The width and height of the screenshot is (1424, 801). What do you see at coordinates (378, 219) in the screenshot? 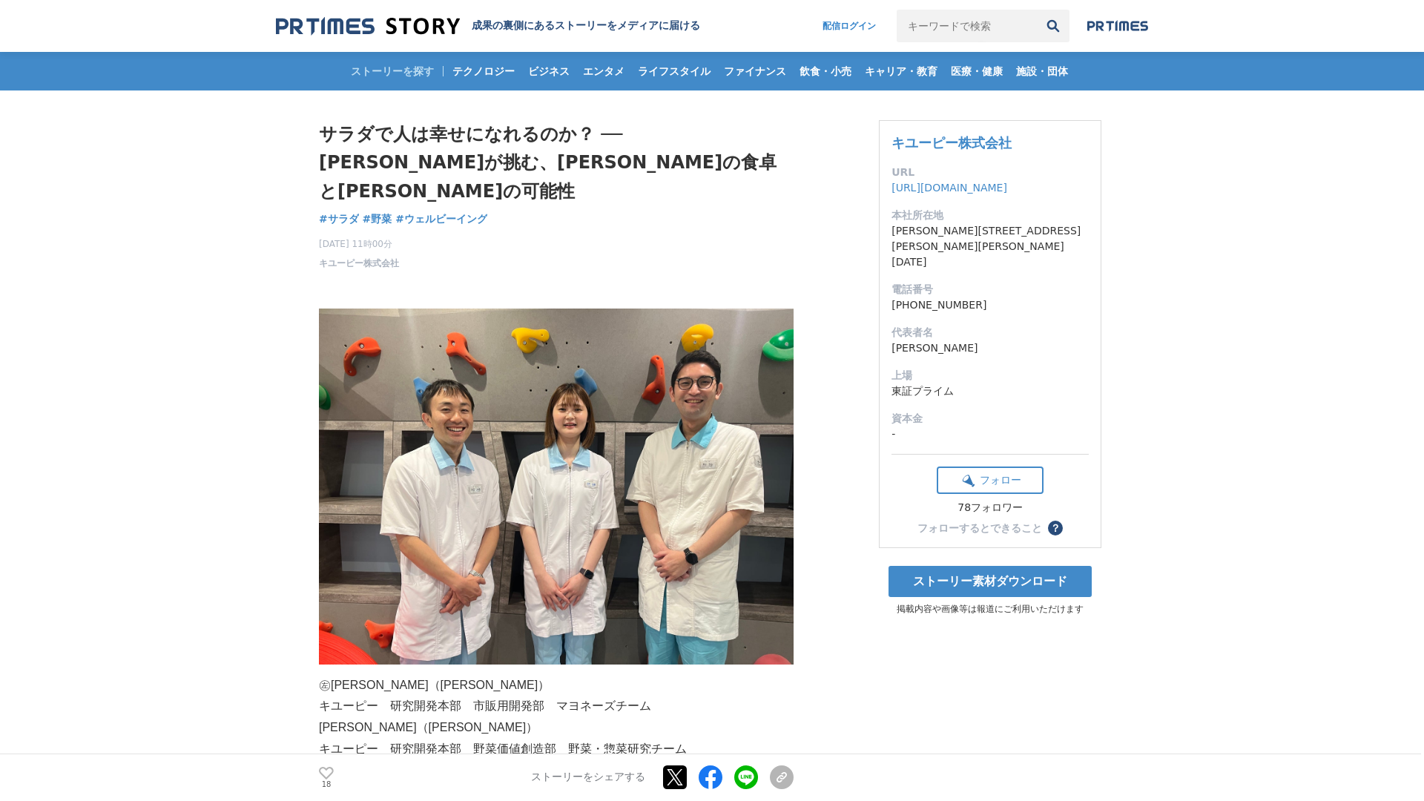
I see `a: #野菜` at bounding box center [378, 219].